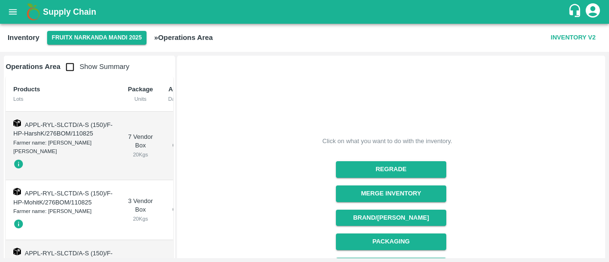 This screenshot has height=262, width=609. Describe the element at coordinates (183, 38) in the screenshot. I see `b: » Operations Area` at that location.